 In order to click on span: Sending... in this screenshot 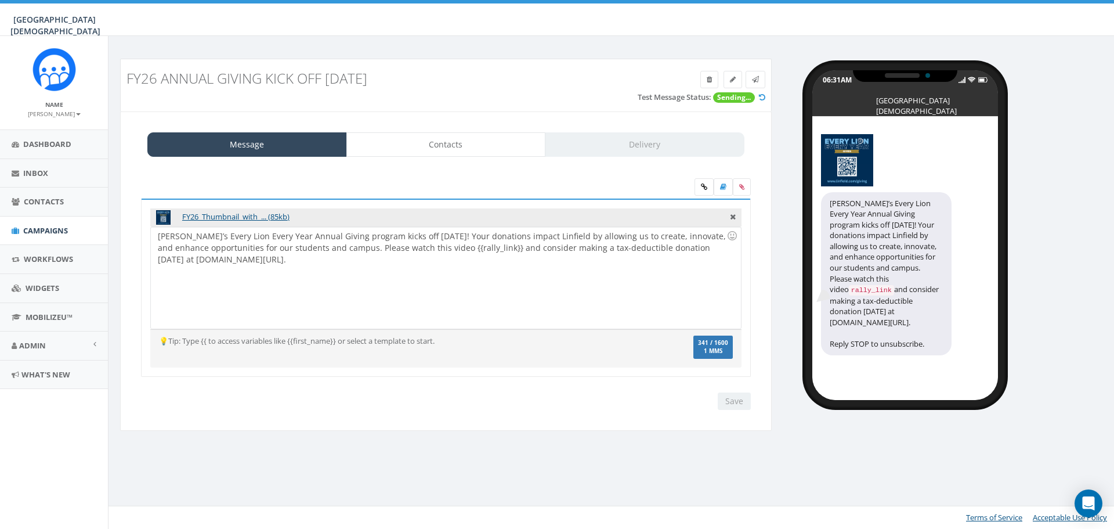, I will do `click(734, 97)`.